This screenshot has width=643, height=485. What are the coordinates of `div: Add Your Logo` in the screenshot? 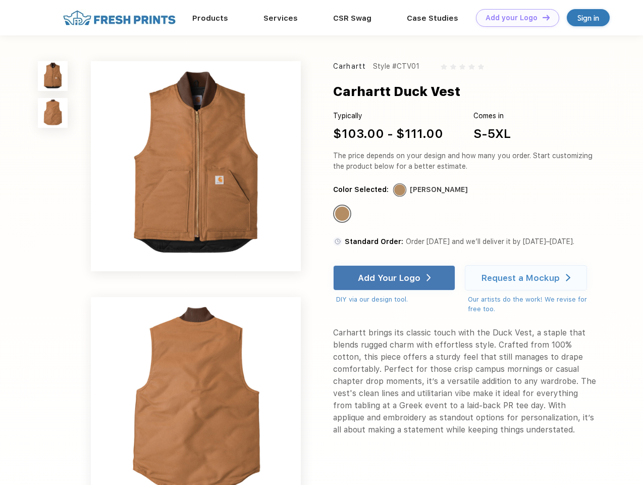 It's located at (389, 278).